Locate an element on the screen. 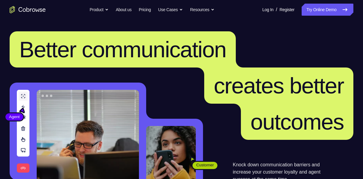 This screenshot has height=179, width=363. a: Log In is located at coordinates (268, 10).